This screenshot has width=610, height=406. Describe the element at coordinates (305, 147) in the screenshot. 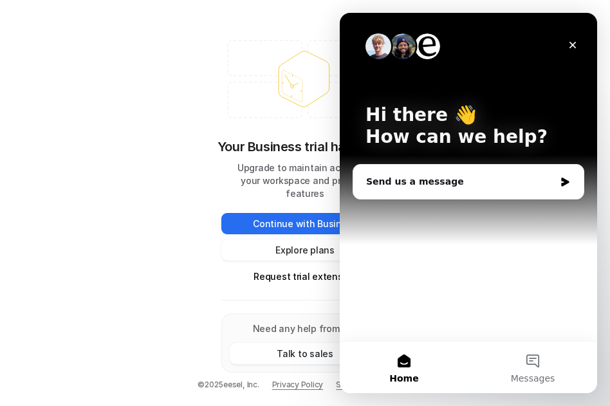

I see `p: Your Business trial has ended` at that location.